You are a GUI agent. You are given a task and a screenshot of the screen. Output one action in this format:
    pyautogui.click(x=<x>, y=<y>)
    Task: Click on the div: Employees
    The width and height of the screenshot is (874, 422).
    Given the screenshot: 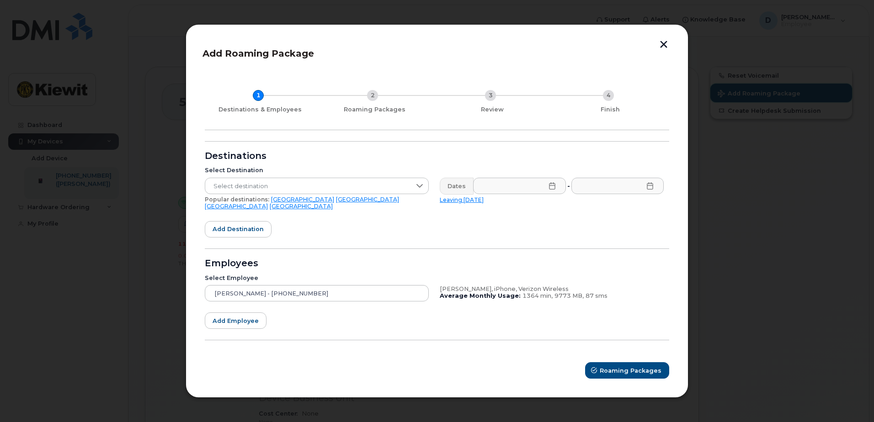 What is the action you would take?
    pyautogui.click(x=437, y=264)
    